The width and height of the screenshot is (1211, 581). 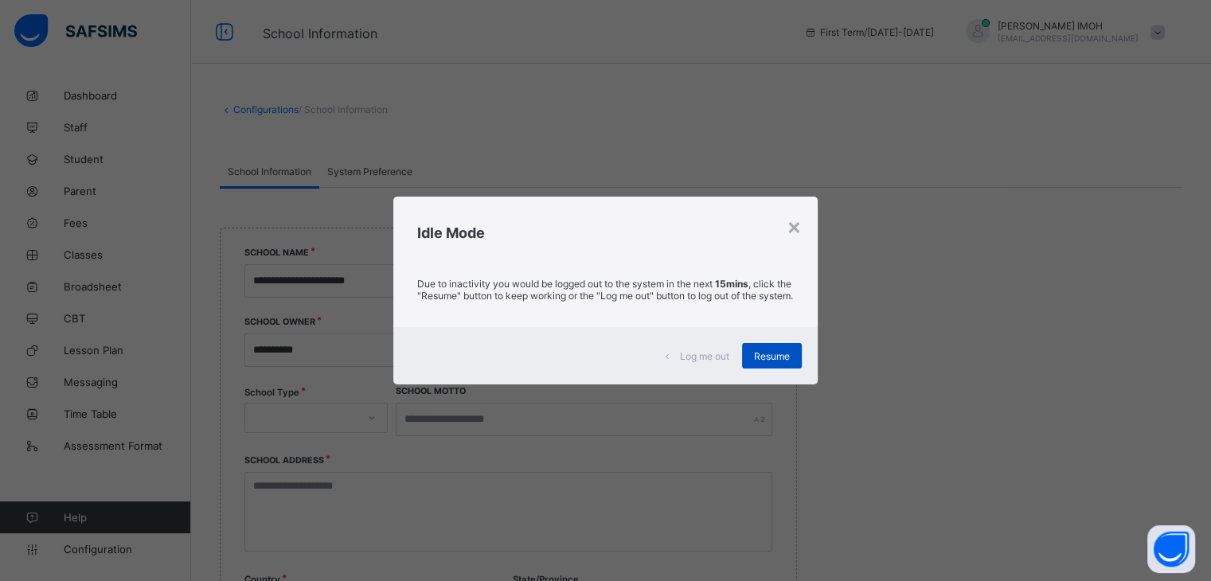 What do you see at coordinates (732, 283) in the screenshot?
I see `strong: 15mins` at bounding box center [732, 283].